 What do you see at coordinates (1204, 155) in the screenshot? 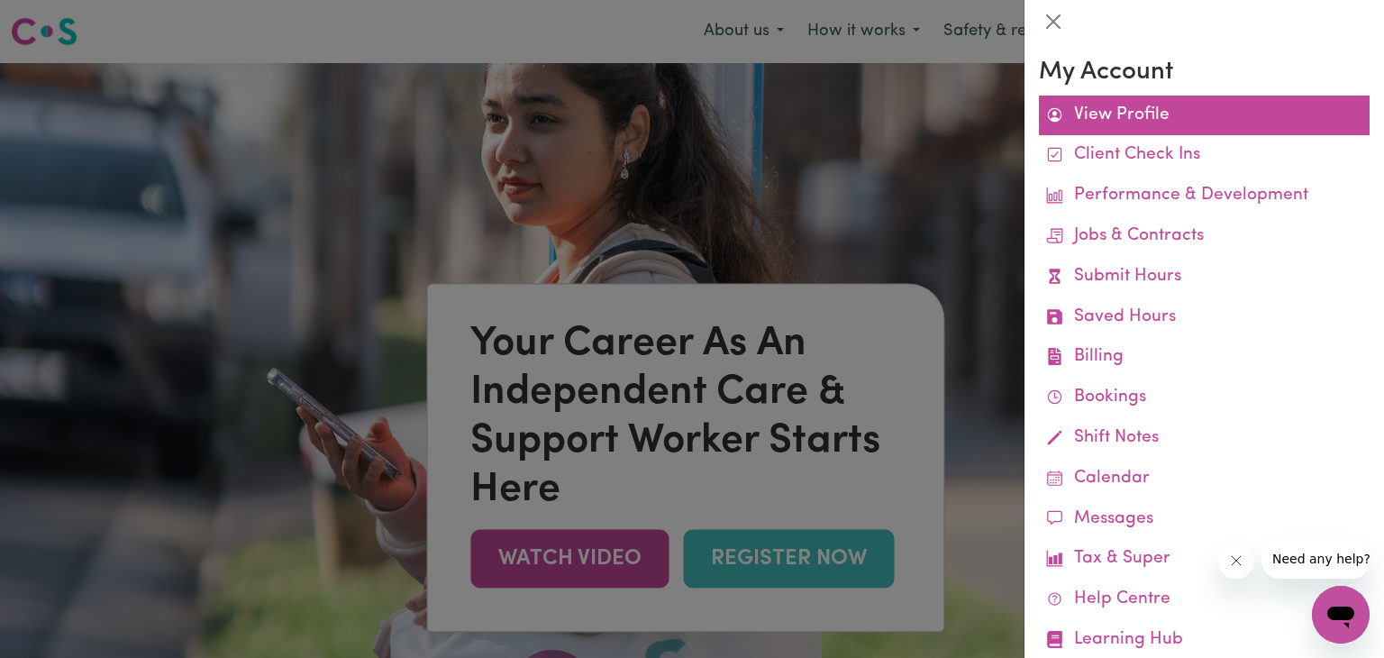
I see `a: Client Check Ins` at bounding box center [1204, 155].